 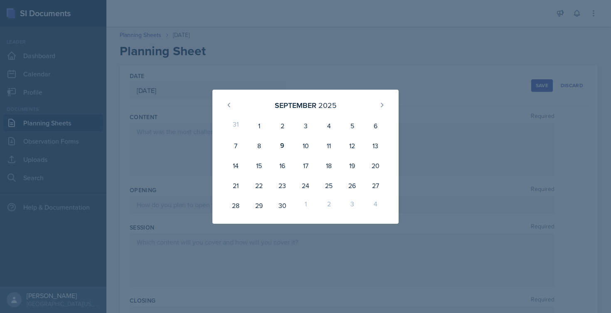 What do you see at coordinates (375, 186) in the screenshot?
I see `div: 27` at bounding box center [375, 186].